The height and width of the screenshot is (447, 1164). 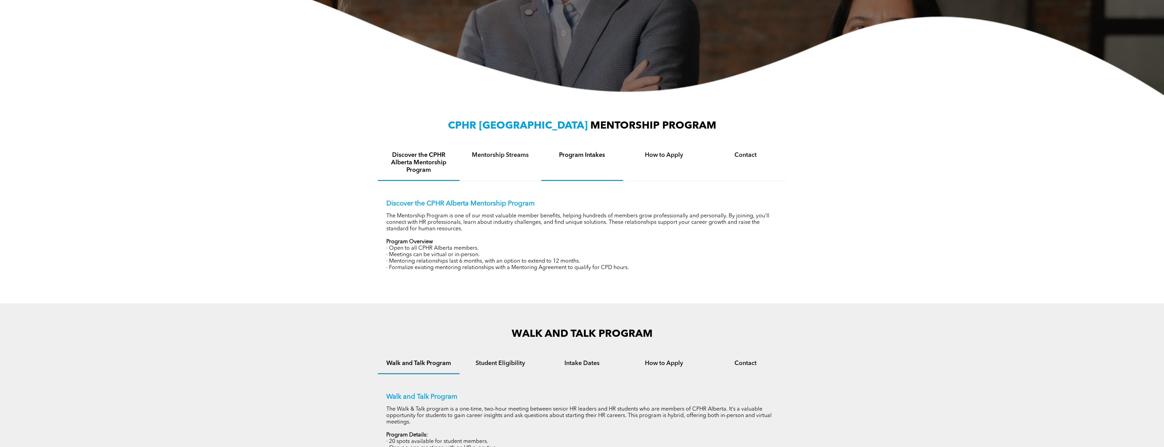 What do you see at coordinates (419, 364) in the screenshot?
I see `h4: Walk and Talk Program` at bounding box center [419, 364].